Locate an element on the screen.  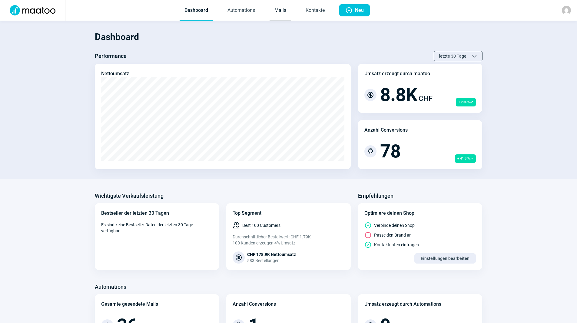
div: Bestseller der letzten 30 Tagen is located at coordinates (157, 213).